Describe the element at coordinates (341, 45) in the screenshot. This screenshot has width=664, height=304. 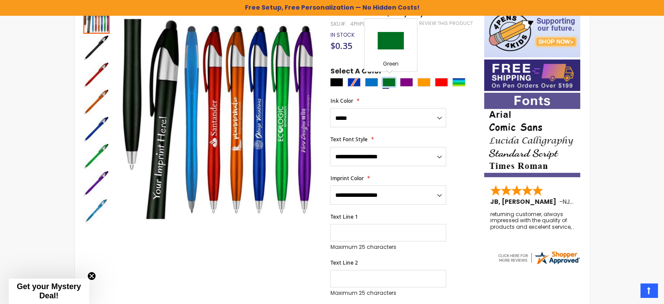
I see `span: $0.35` at that location.